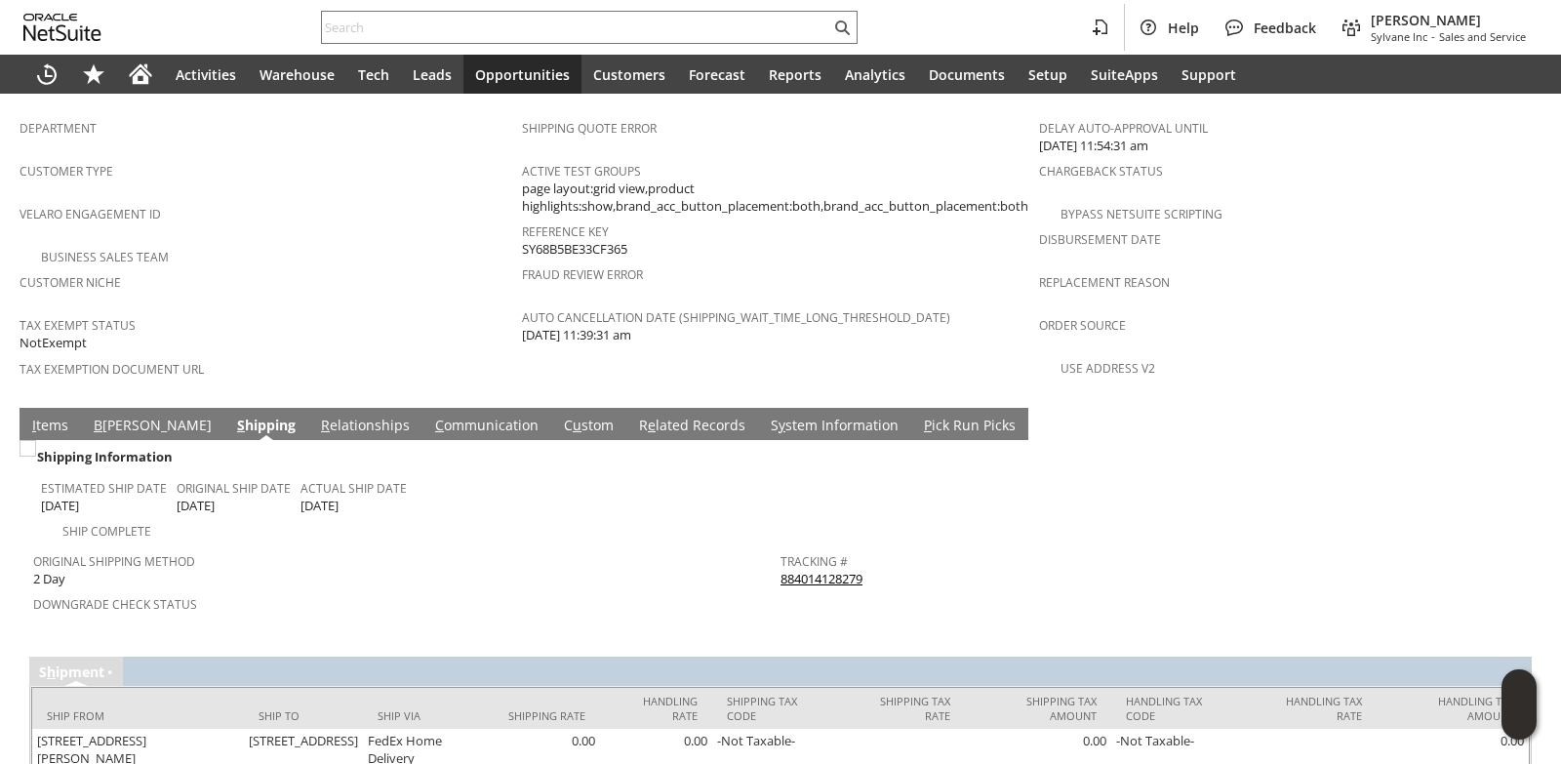 Image resolution: width=1561 pixels, height=764 pixels. I want to click on a: Unrolled view on, so click(1518, 423).